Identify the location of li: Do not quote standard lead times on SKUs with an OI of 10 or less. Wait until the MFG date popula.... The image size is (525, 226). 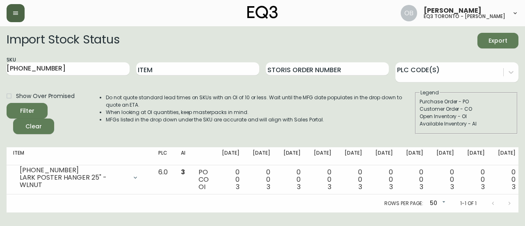
(260, 101).